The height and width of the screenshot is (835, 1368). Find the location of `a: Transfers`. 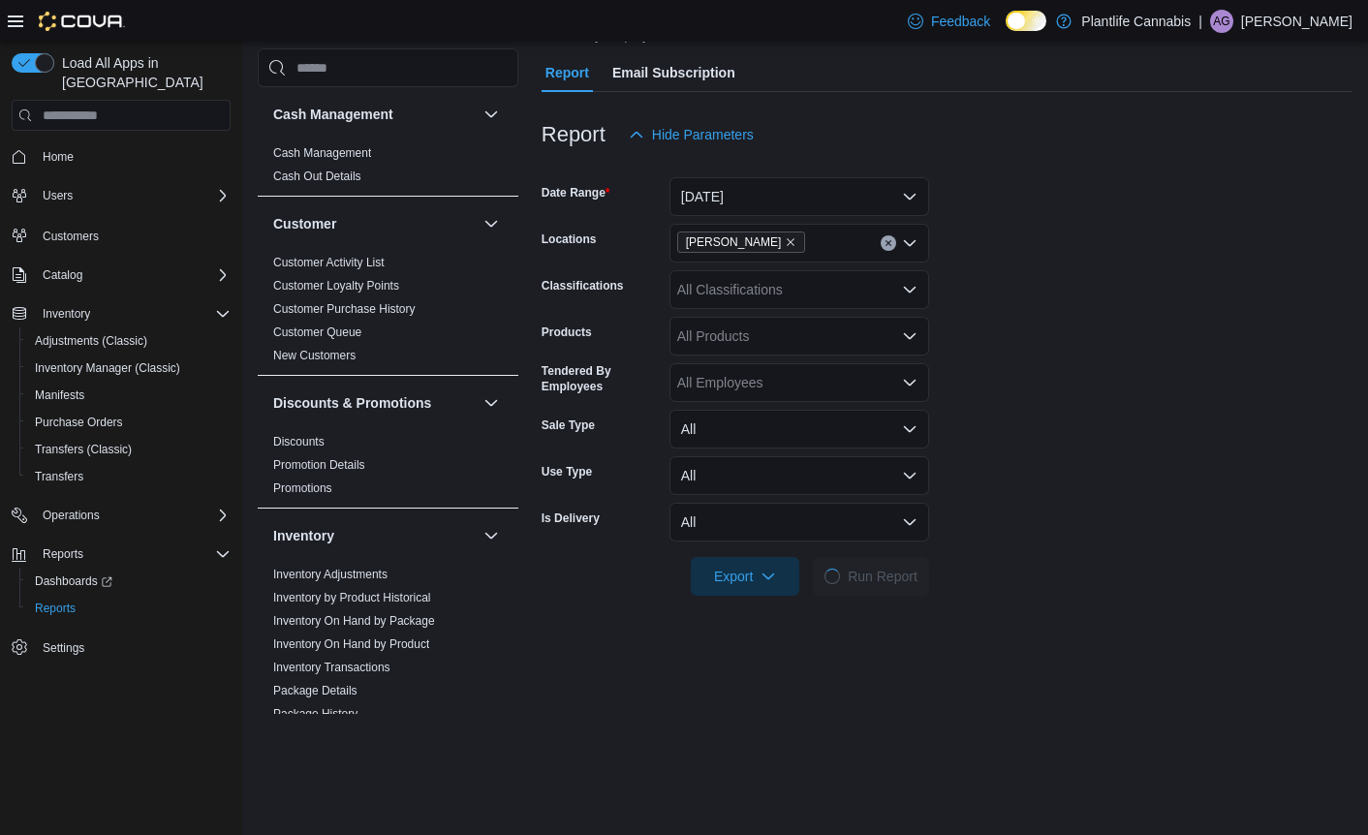

a: Transfers is located at coordinates (59, 477).